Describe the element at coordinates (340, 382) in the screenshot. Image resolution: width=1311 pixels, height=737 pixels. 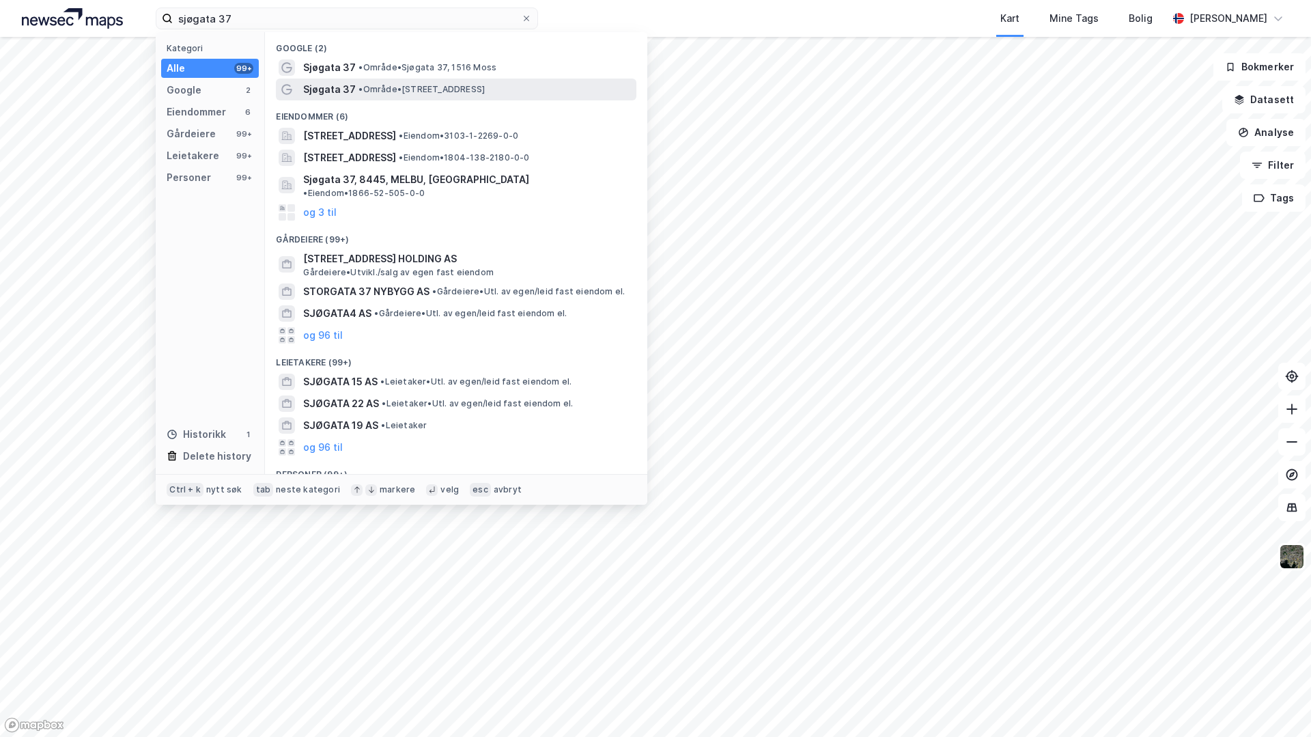
I see `span: SJØGATA 15 AS` at that location.